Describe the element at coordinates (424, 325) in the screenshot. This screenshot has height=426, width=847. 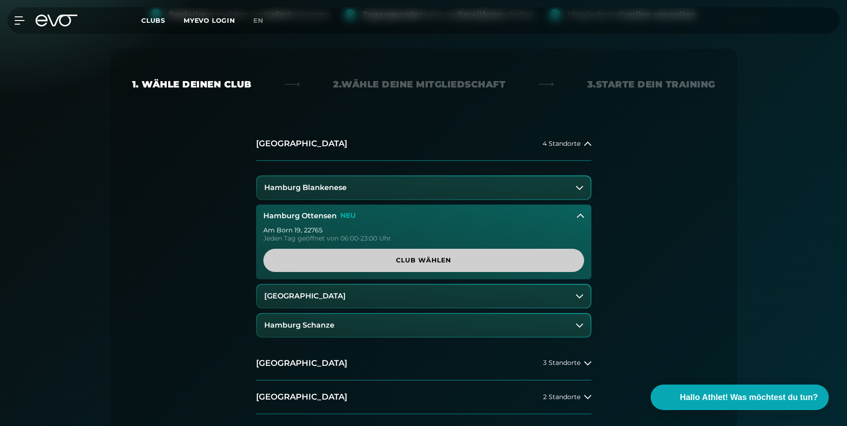
I see `button: Hamburg Schanze` at that location.